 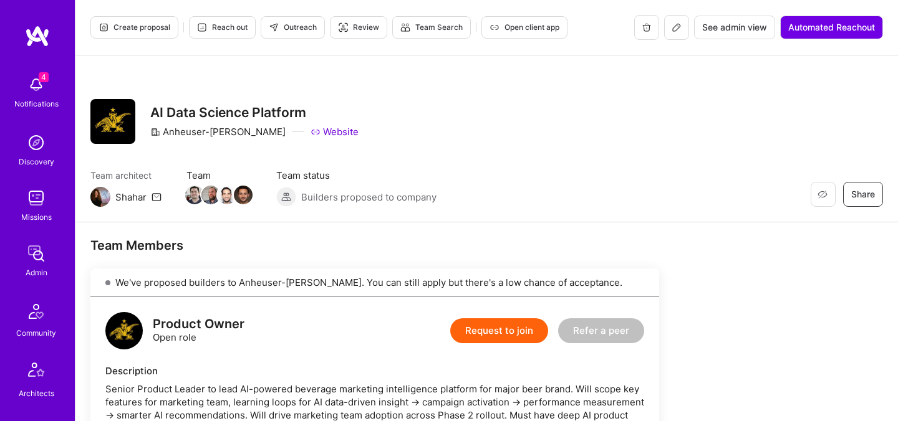 What do you see at coordinates (36, 272) in the screenshot?
I see `div: Admin` at bounding box center [36, 272].